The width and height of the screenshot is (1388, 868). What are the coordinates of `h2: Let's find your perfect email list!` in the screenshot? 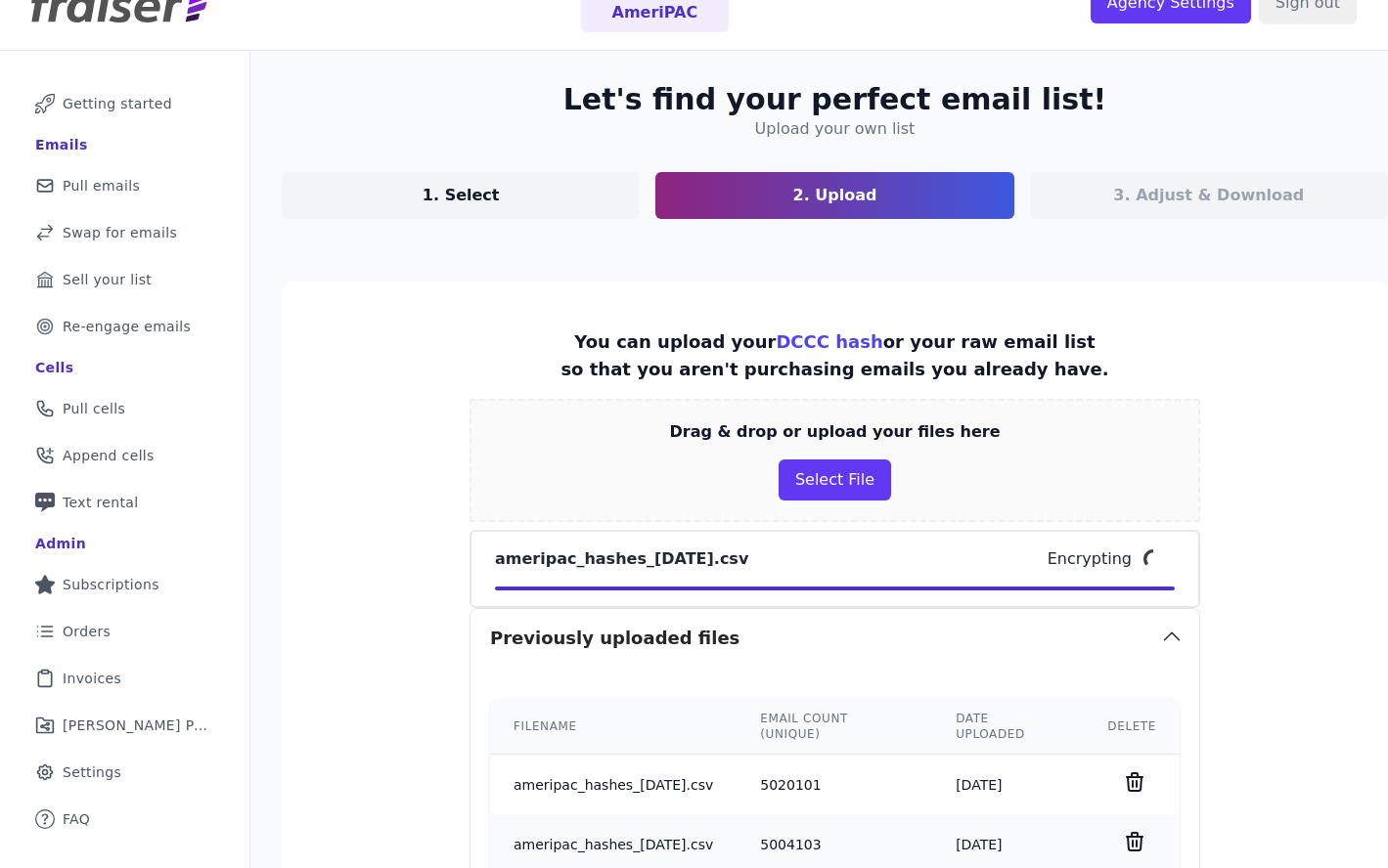 It's located at (834, 100).